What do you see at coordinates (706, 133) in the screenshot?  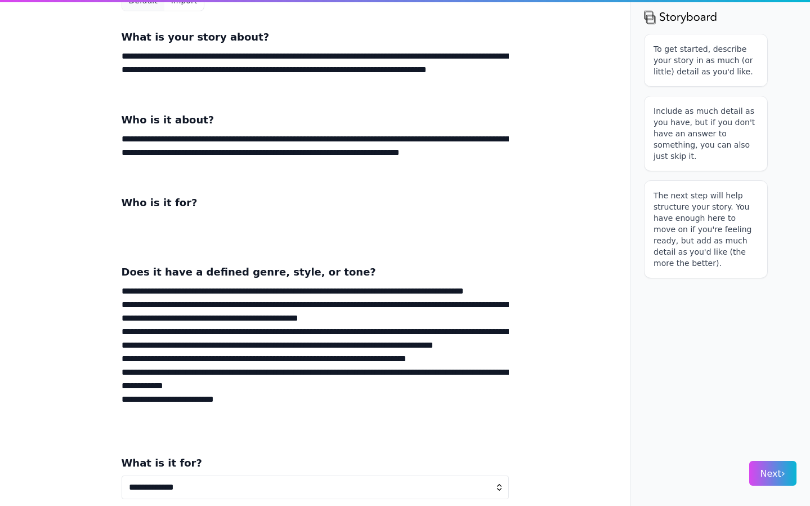 I see `p: Include as much detail as you have, but if you don't have an answer to something, you can also ju...` at bounding box center [706, 133].